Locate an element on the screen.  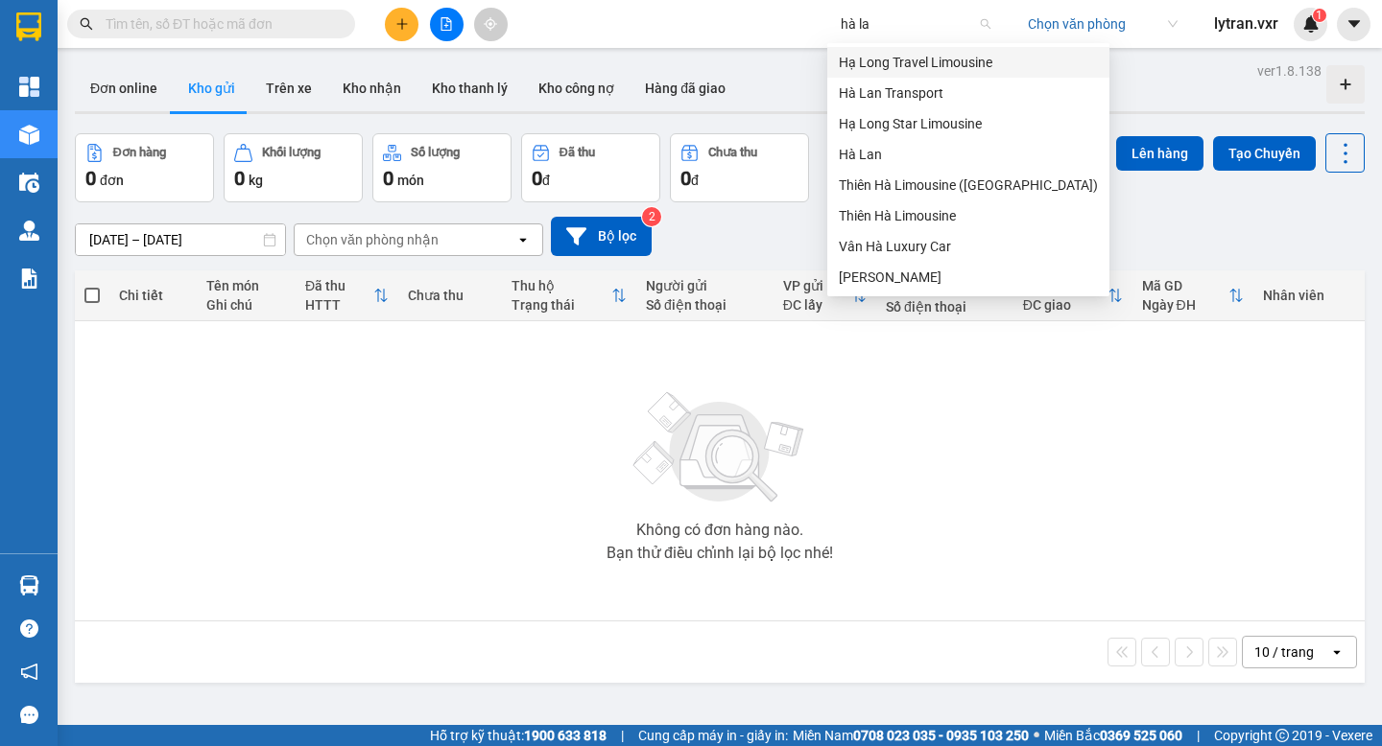
div: Trạng thái is located at coordinates (561, 305).